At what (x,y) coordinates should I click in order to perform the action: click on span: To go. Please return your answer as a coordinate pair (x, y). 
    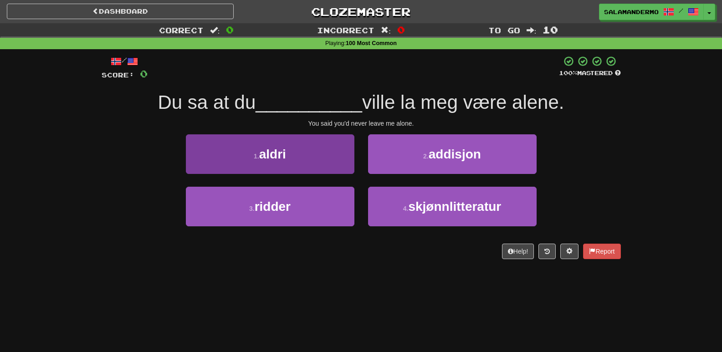
    Looking at the image, I should click on (504, 30).